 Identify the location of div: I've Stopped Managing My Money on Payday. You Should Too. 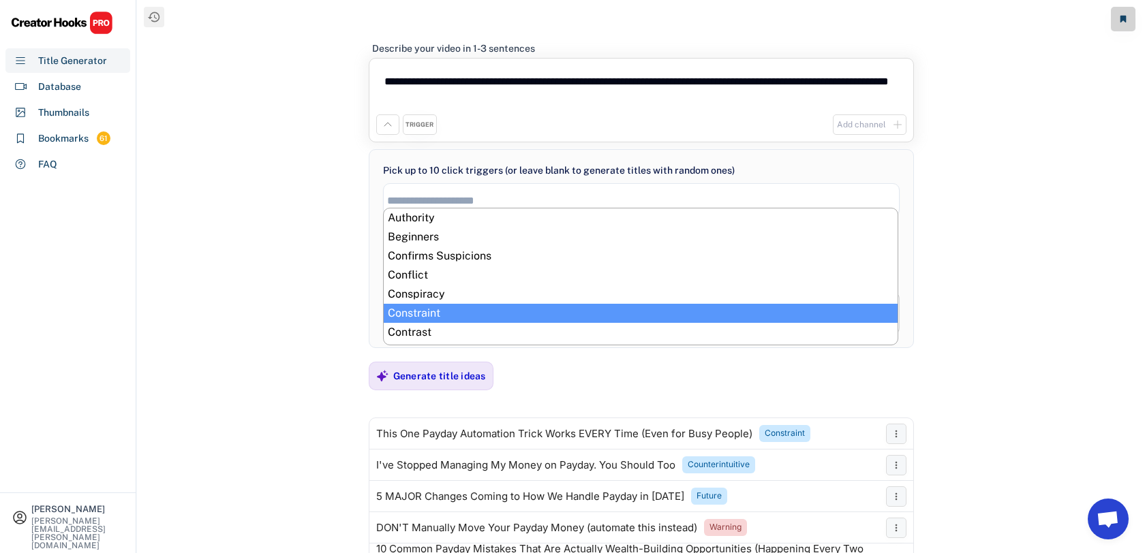
(525, 465).